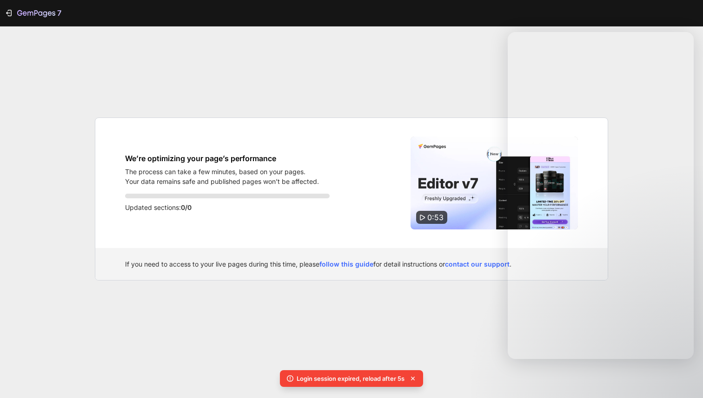 This screenshot has height=398, width=703. Describe the element at coordinates (494, 183) in the screenshot. I see `img: Video thumbnail` at that location.